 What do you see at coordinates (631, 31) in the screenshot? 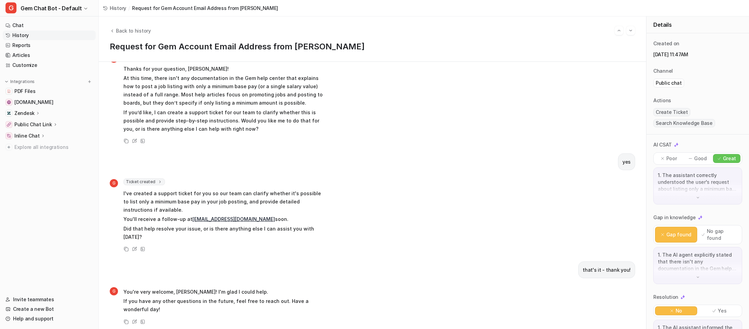
I see `img: Next session` at bounding box center [631, 31].